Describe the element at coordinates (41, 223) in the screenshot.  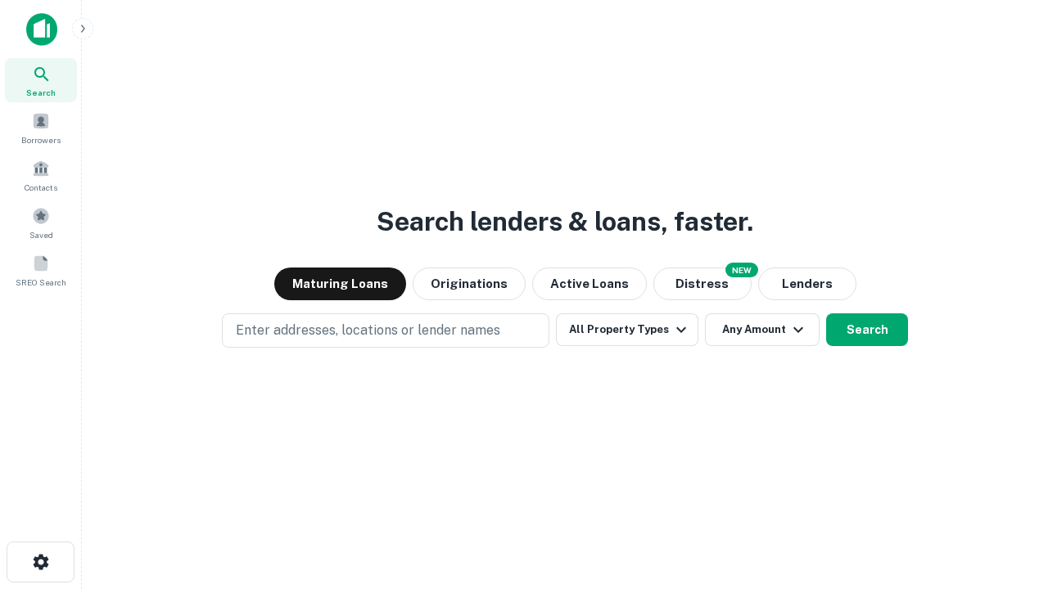
I see `a: Saved` at that location.